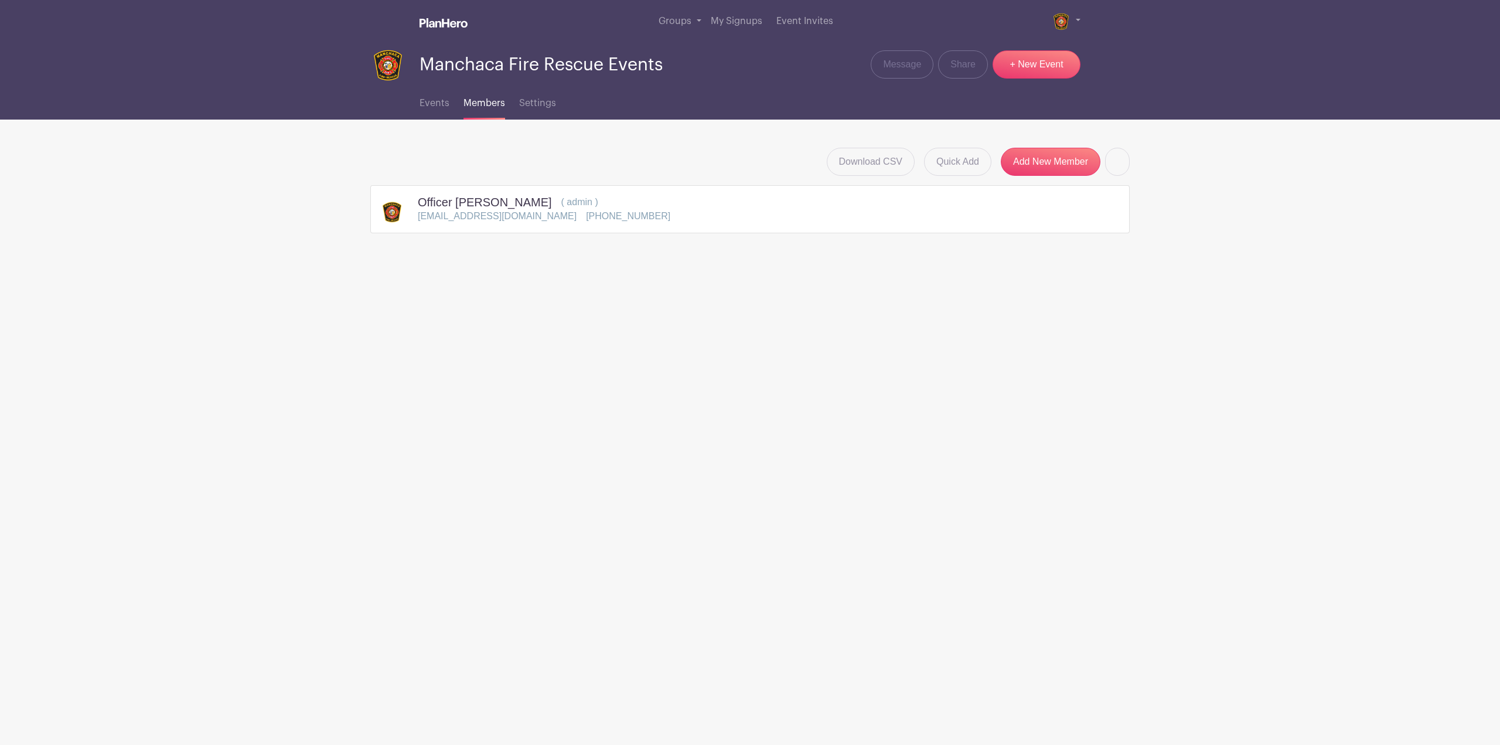 The image size is (1500, 745). I want to click on span: My Signups, so click(737, 21).